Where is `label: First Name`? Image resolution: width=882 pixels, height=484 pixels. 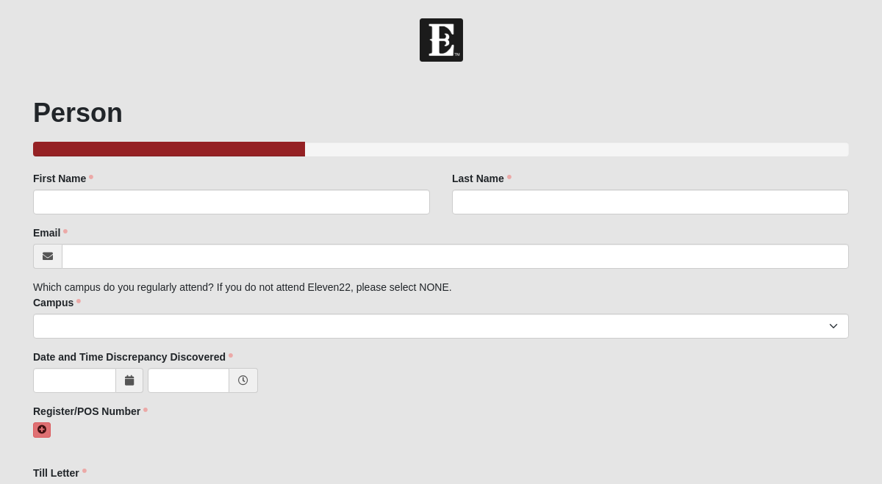
label: First Name is located at coordinates (63, 179).